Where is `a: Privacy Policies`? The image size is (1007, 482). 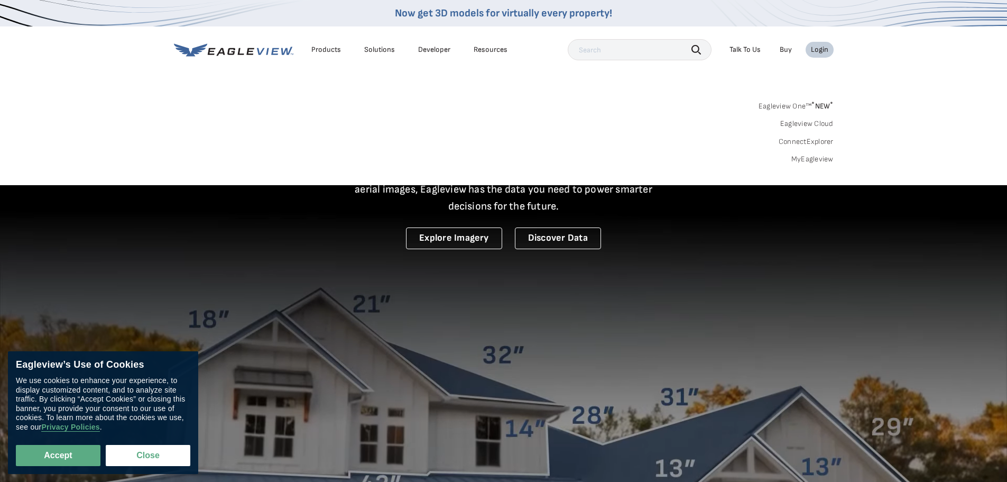 a: Privacy Policies is located at coordinates (70, 427).